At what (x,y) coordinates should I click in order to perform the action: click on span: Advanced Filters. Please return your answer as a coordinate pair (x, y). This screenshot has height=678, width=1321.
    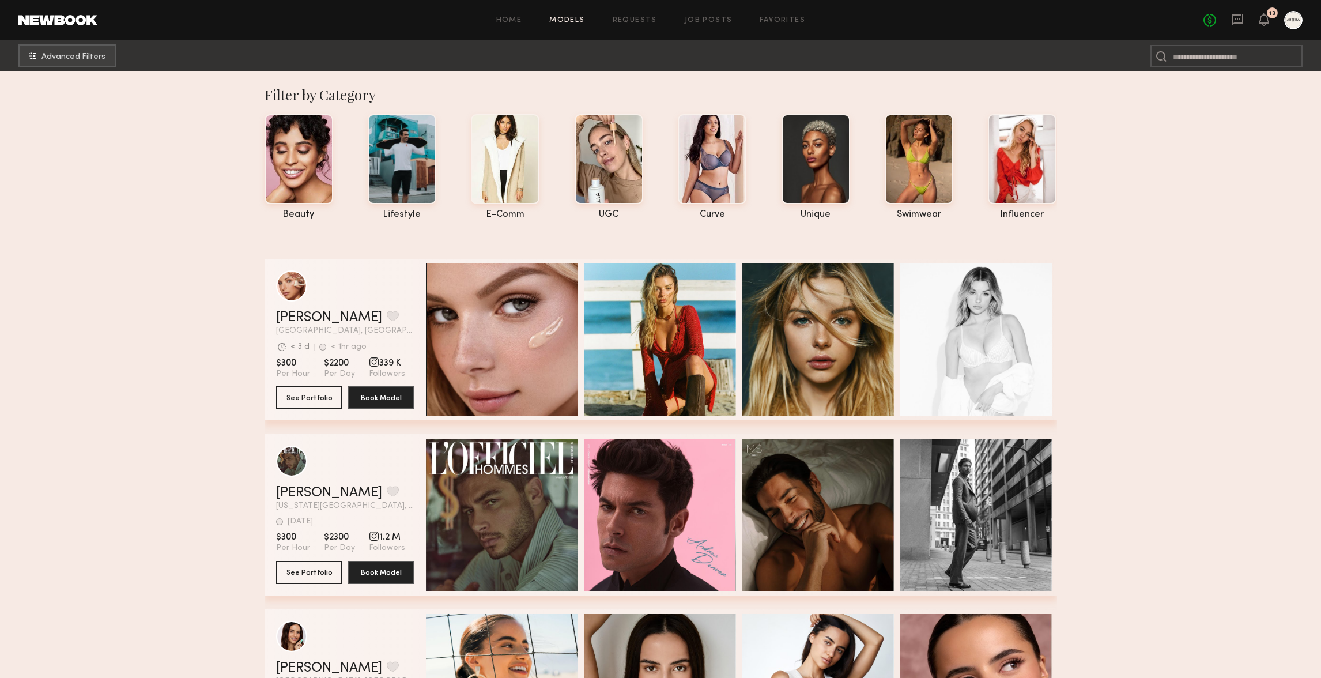
    Looking at the image, I should click on (73, 57).